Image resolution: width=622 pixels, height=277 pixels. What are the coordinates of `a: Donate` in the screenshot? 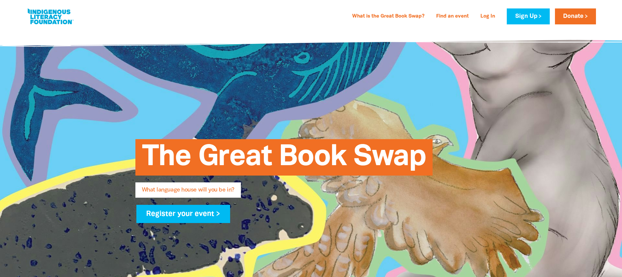 It's located at (576, 16).